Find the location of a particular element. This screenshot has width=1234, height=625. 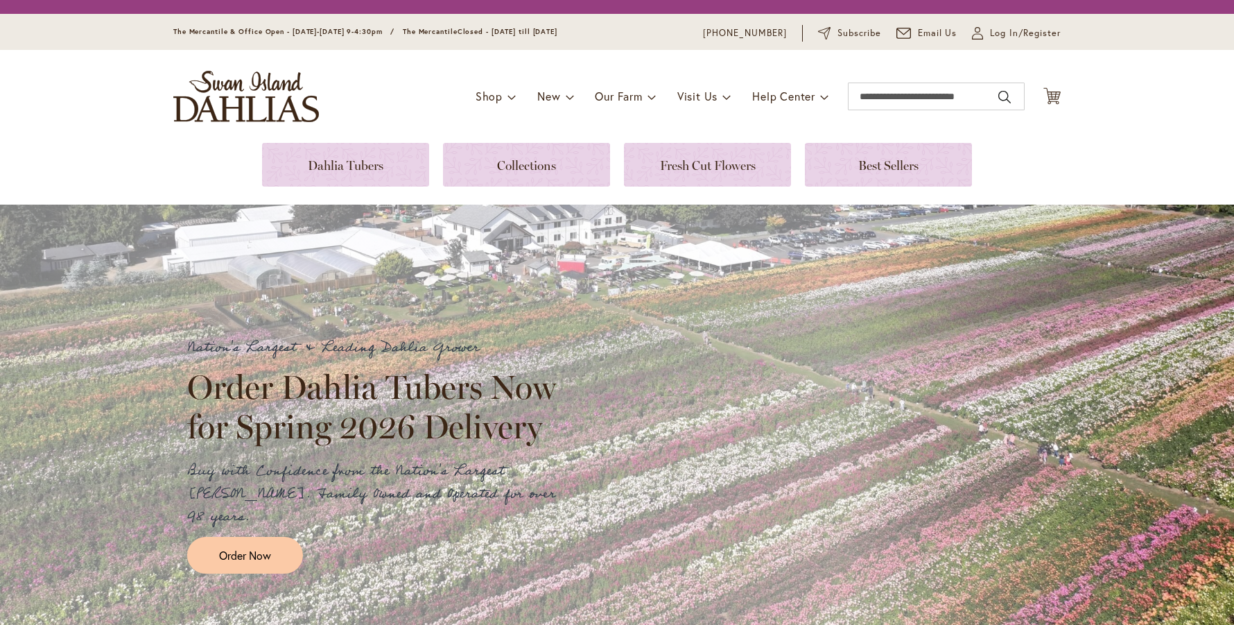

a: Email Us is located at coordinates (927, 33).